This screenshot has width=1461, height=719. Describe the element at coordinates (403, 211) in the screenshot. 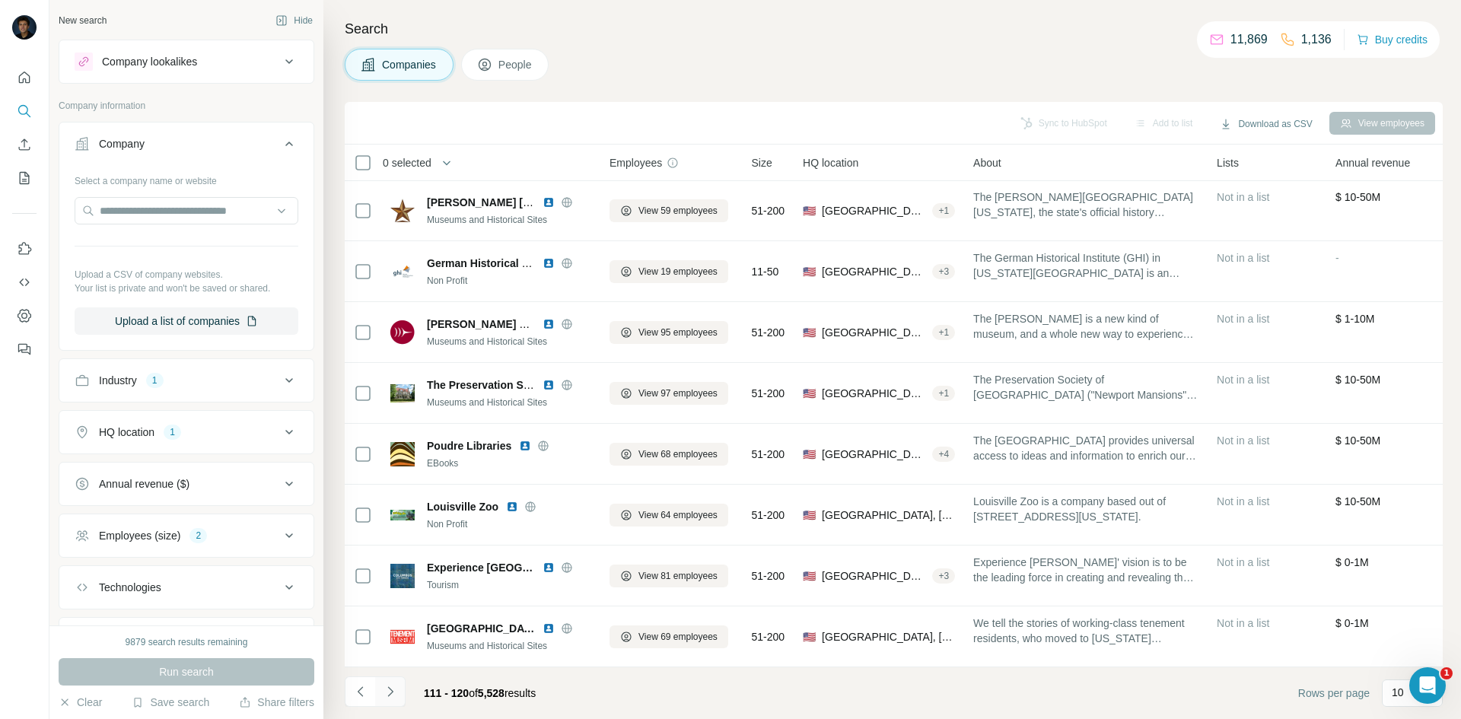

I see `img: Logo of Bullock Texas State History Museum` at that location.